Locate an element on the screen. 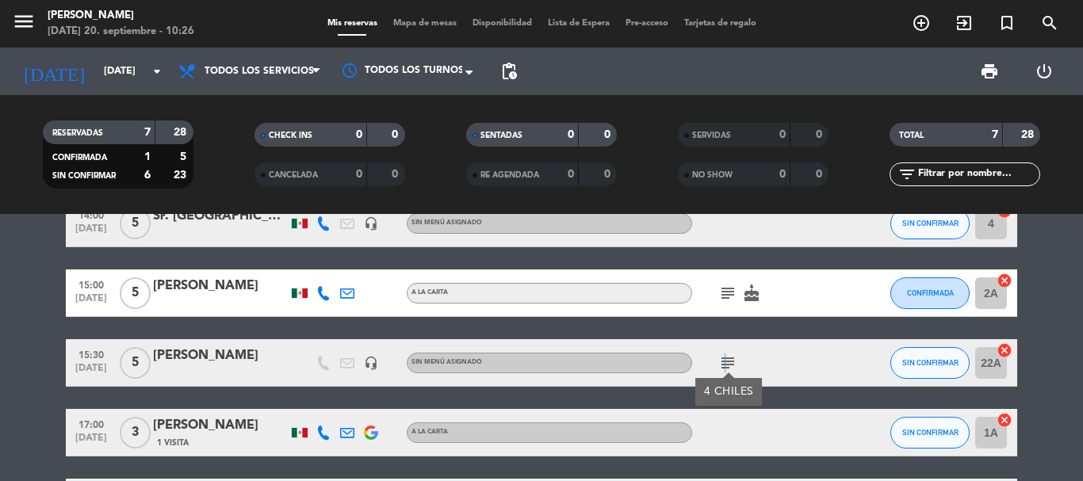 The height and width of the screenshot is (481, 1083). span: 3 is located at coordinates (135, 433).